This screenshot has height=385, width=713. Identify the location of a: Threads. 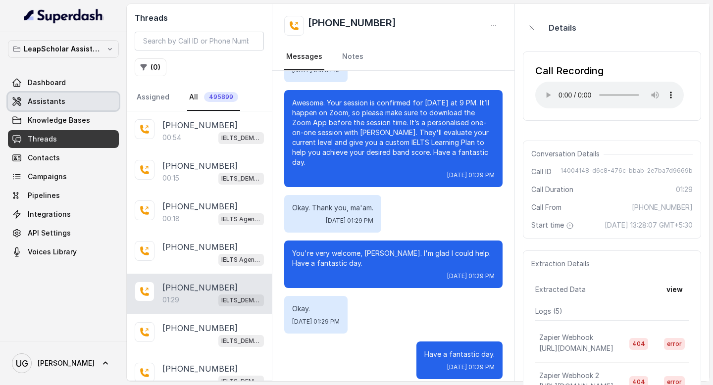
(63, 139).